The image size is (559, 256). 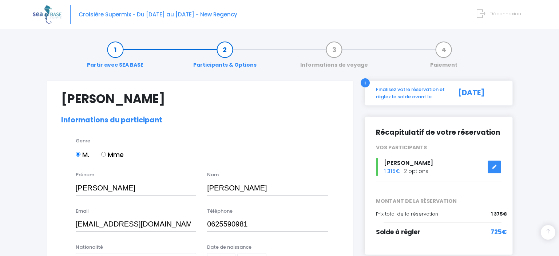 I want to click on div: i, so click(x=365, y=83).